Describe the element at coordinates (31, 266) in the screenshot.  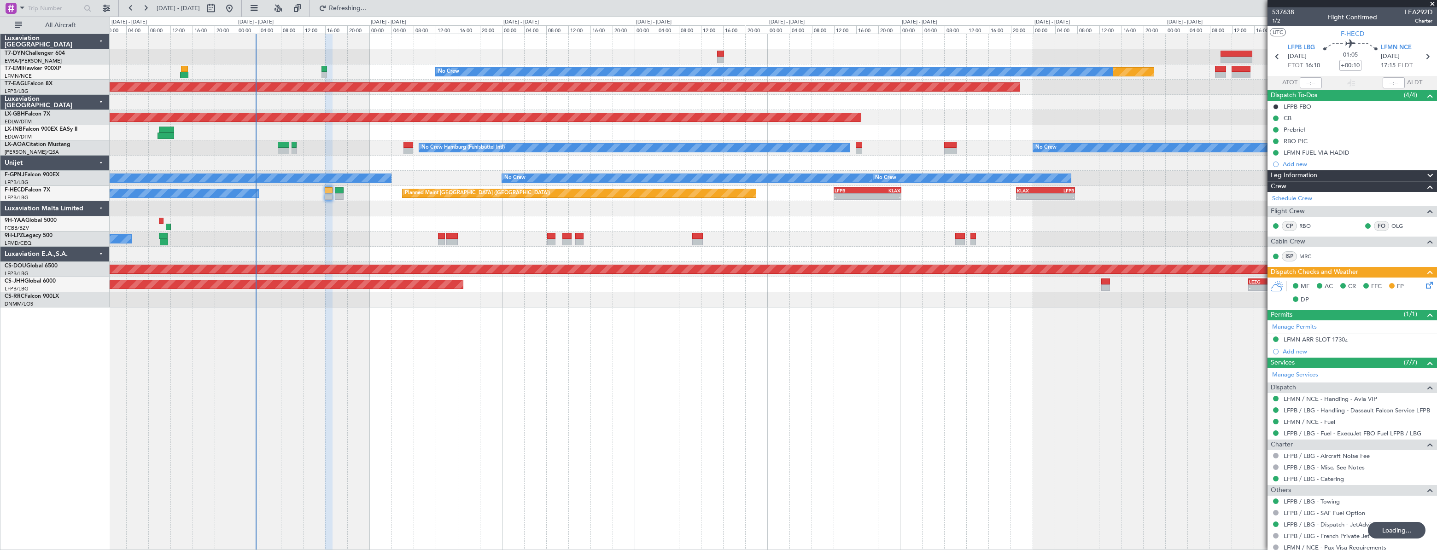
I see `a: CS-DOUGlobal 6500` at that location.